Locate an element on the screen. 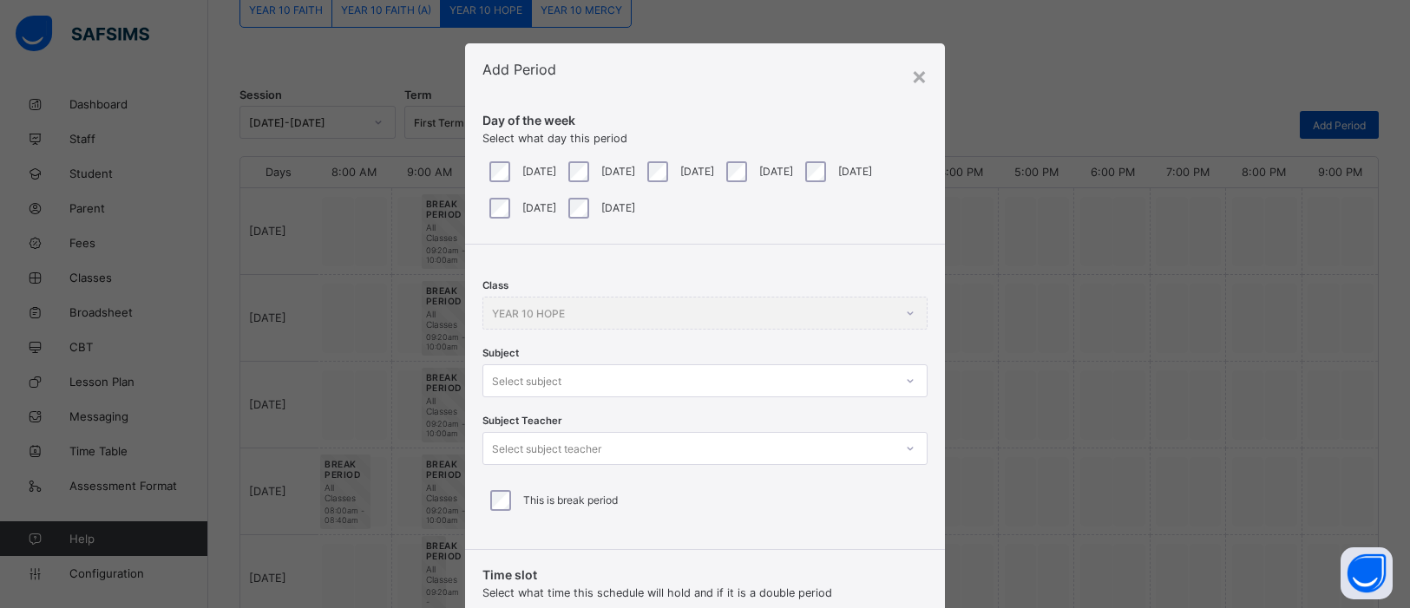  span: Subject is located at coordinates (501, 353).